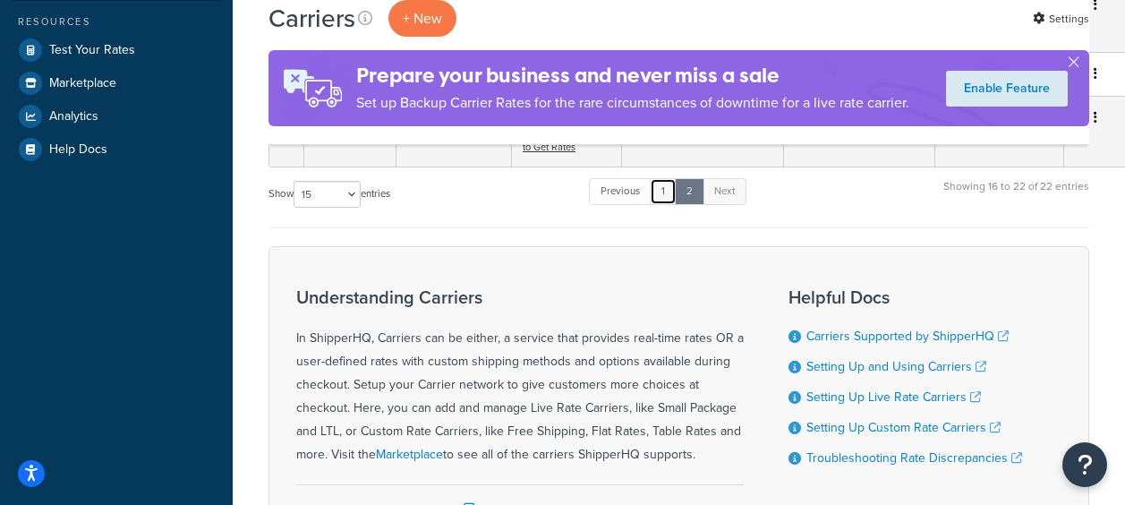 Image resolution: width=1125 pixels, height=505 pixels. Describe the element at coordinates (689, 191) in the screenshot. I see `a: 2` at that location.